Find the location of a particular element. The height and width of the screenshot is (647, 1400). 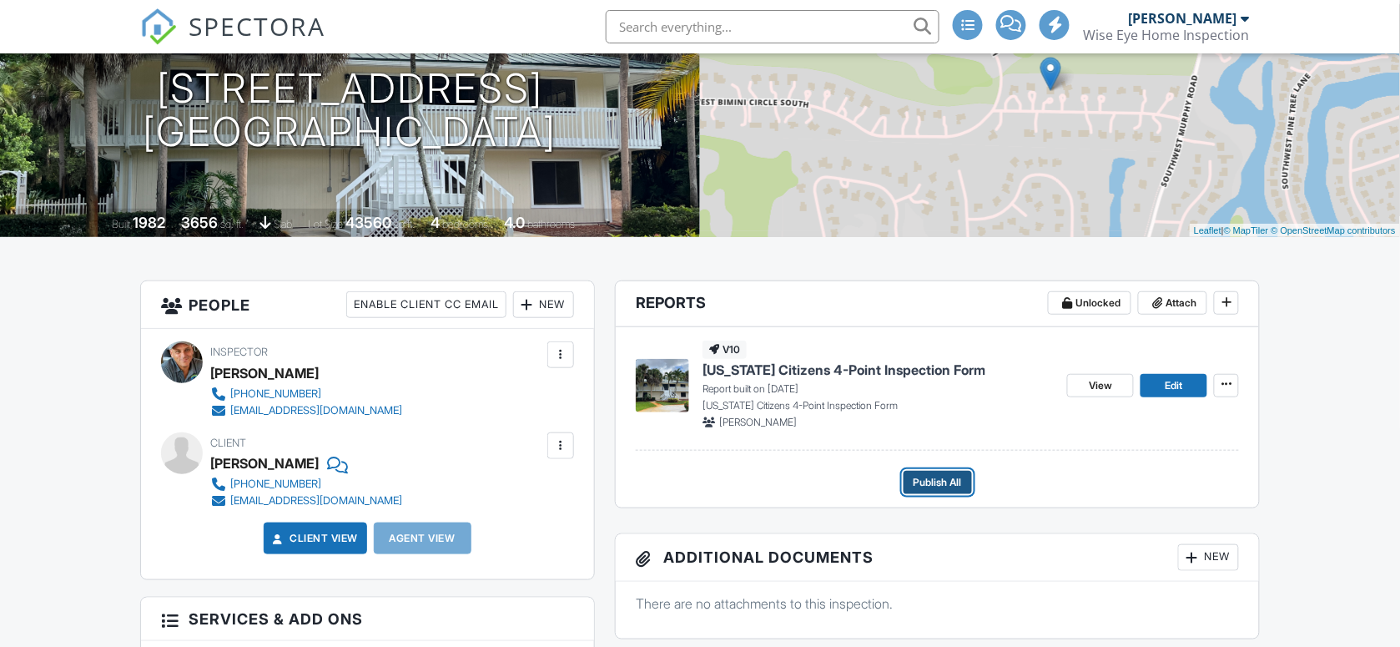

input: Search everything... is located at coordinates (773, 27).